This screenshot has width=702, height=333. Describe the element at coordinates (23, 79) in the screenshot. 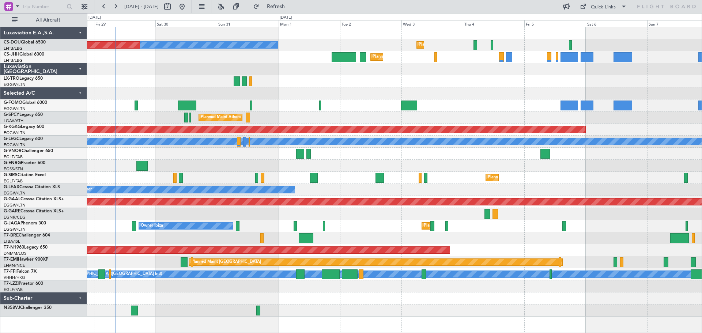

I see `a: LX-TROLegacy 650` at that location.